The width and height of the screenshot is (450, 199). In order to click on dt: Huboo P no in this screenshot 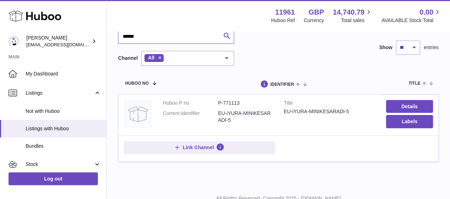, I will do `click(190, 103)`.